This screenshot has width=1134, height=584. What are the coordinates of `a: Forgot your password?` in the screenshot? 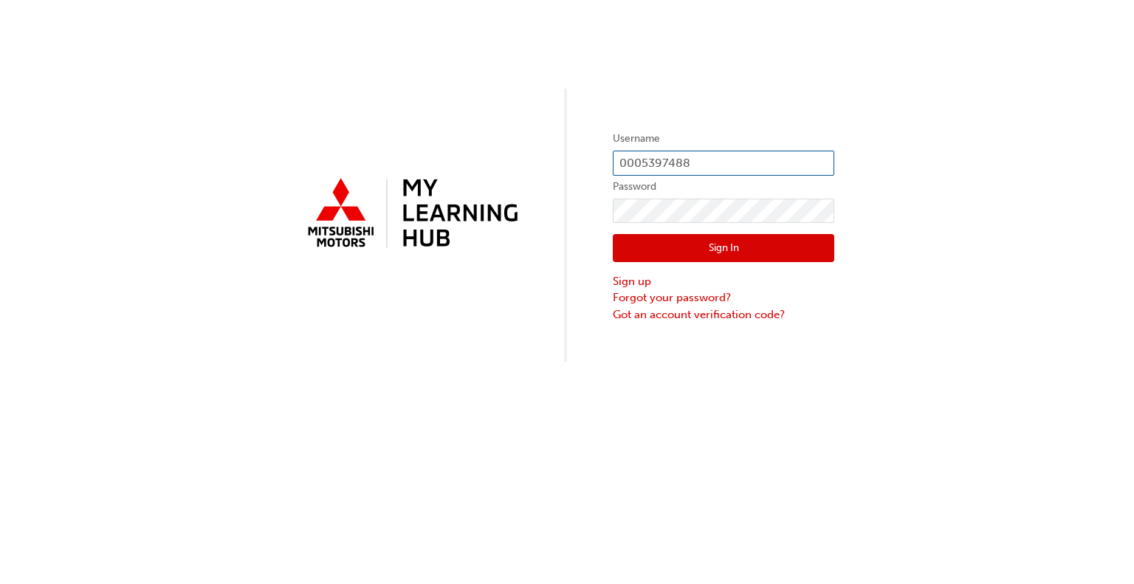 It's located at (724, 298).